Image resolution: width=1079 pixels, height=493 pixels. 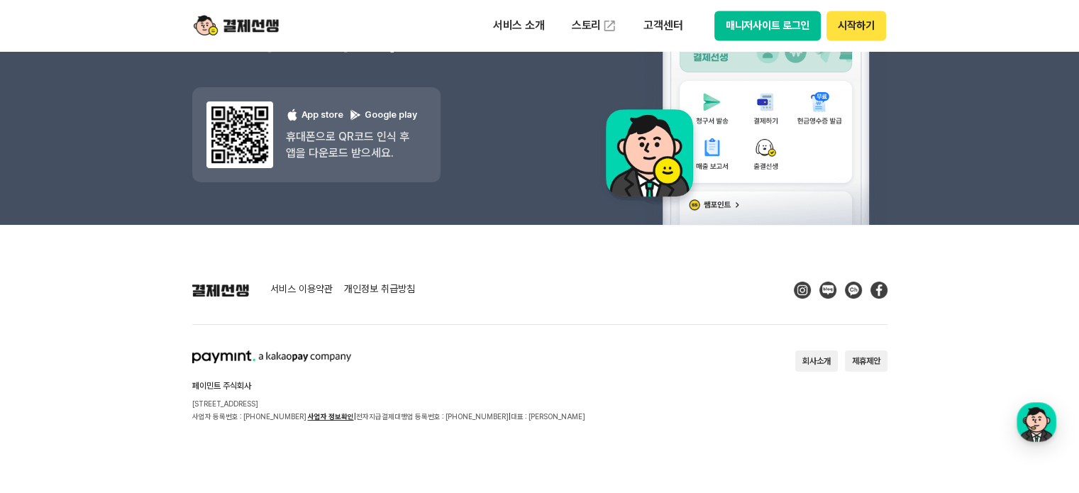 What do you see at coordinates (767, 26) in the screenshot?
I see `button: 매니저사이트 로그인` at bounding box center [767, 26].